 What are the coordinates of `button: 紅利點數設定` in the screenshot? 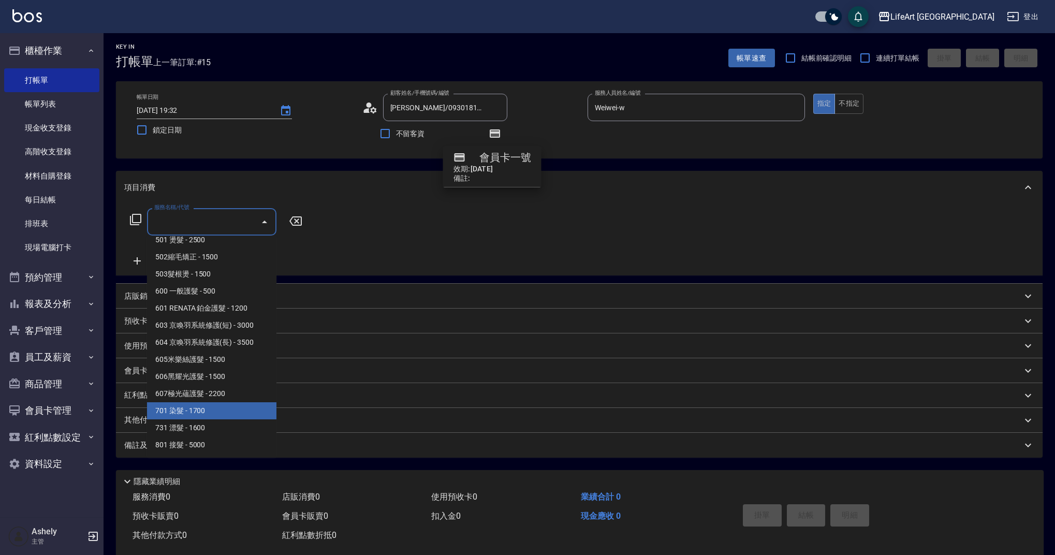 It's located at (52, 438).